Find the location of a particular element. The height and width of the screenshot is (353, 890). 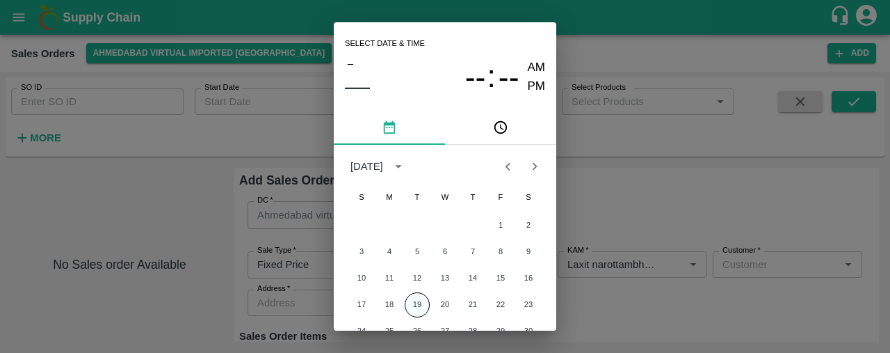

button: 8 is located at coordinates (501, 252).